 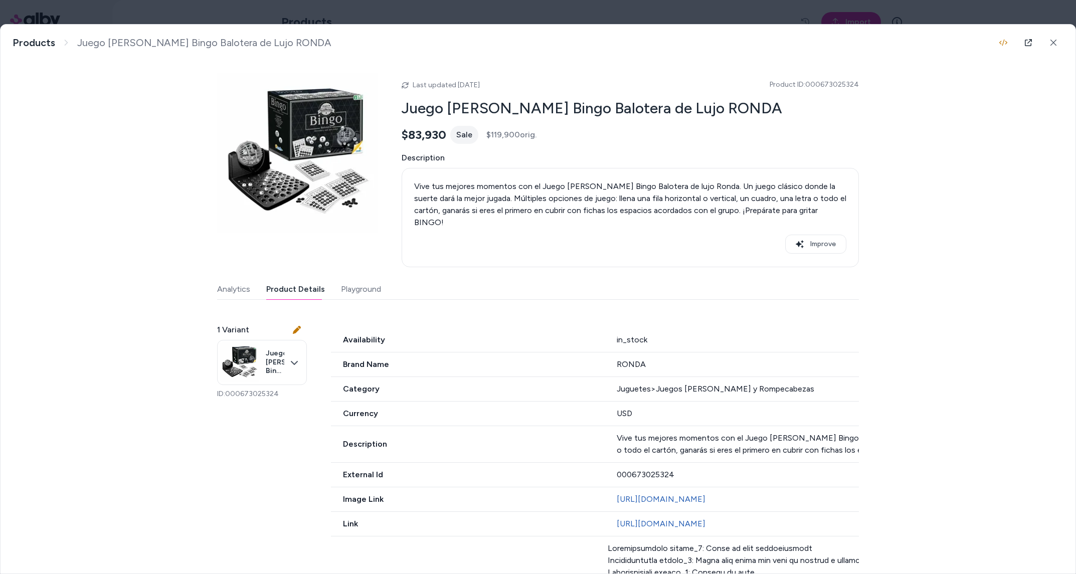 What do you see at coordinates (814, 85) in the screenshot?
I see `span: Product ID: 000673025324` at bounding box center [814, 85].